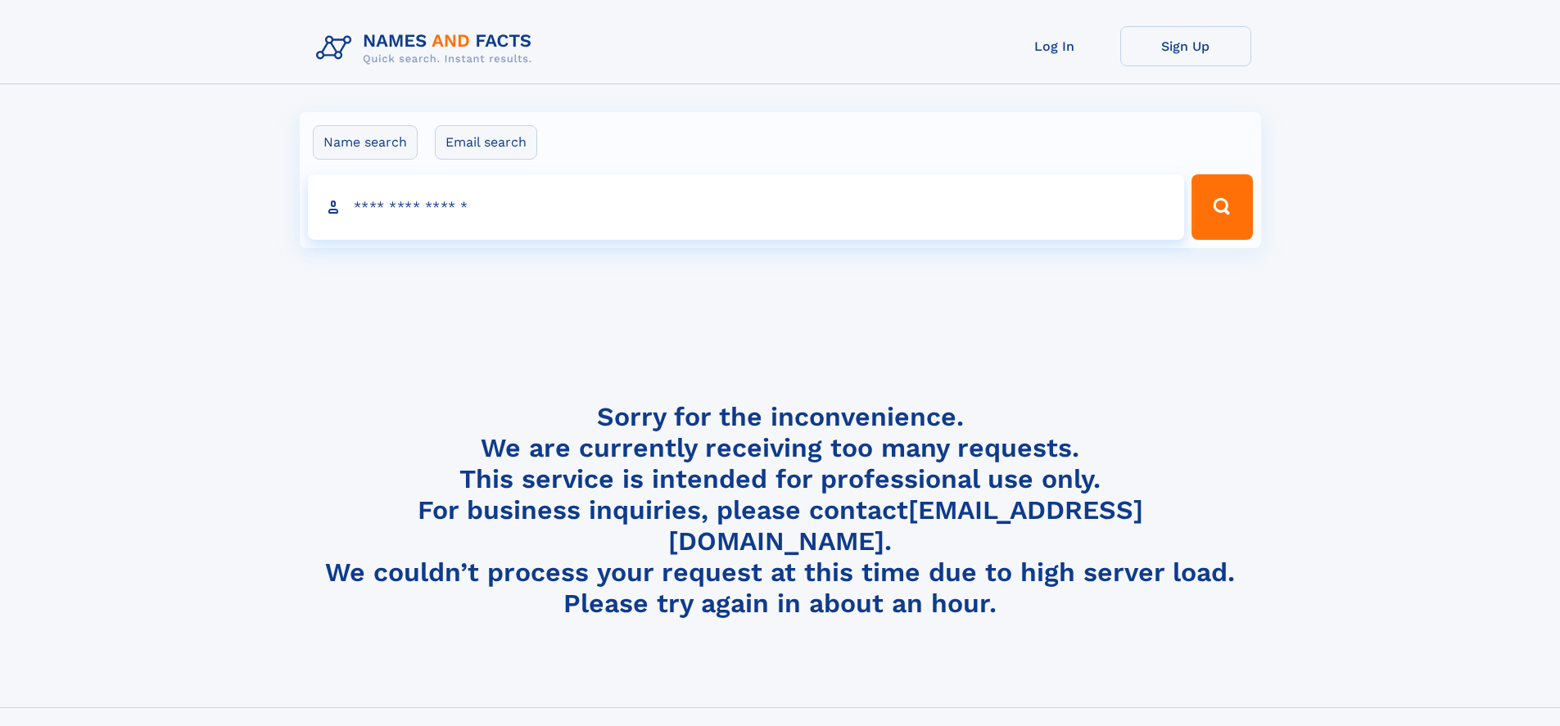  What do you see at coordinates (427, 48) in the screenshot?
I see `img: Logo Names and Facts` at bounding box center [427, 48].